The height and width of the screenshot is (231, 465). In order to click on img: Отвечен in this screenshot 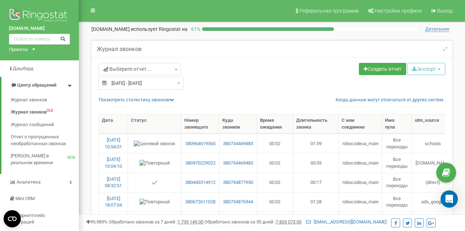, I will do `click(155, 182)`.